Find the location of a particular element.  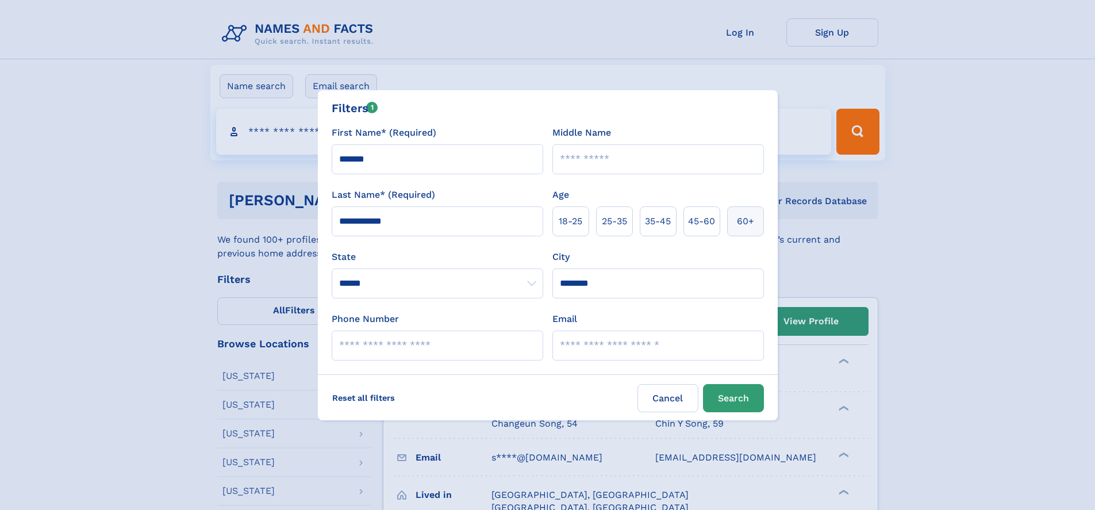

span: 25‑35 is located at coordinates (614, 221).